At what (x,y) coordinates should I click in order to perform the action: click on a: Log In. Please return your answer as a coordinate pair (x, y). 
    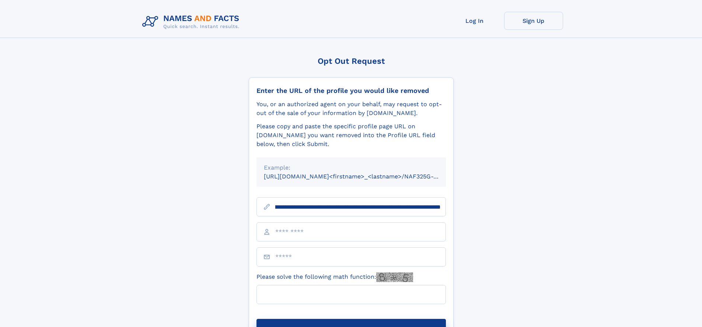
    Looking at the image, I should click on (475, 21).